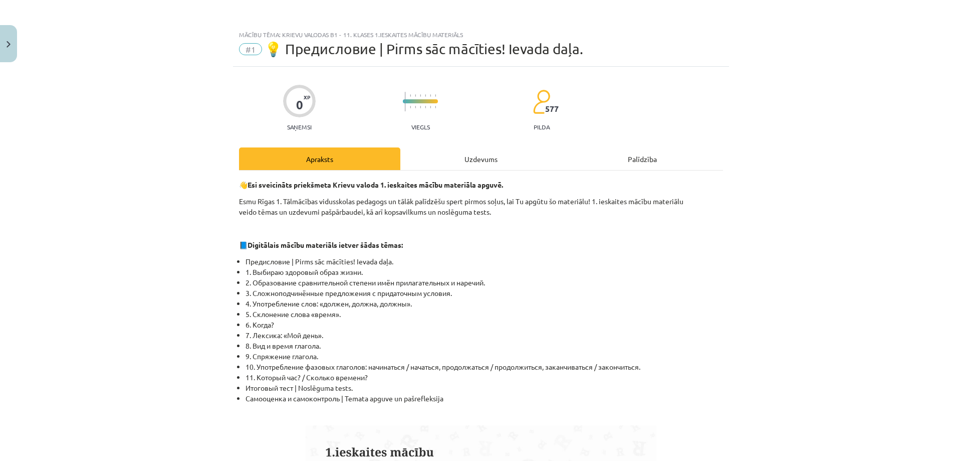 Image resolution: width=962 pixels, height=461 pixels. Describe the element at coordinates (542, 127) in the screenshot. I see `p: pilda` at that location.